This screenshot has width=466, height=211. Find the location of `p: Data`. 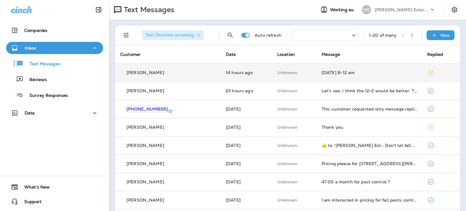

p: Data is located at coordinates (30, 113).